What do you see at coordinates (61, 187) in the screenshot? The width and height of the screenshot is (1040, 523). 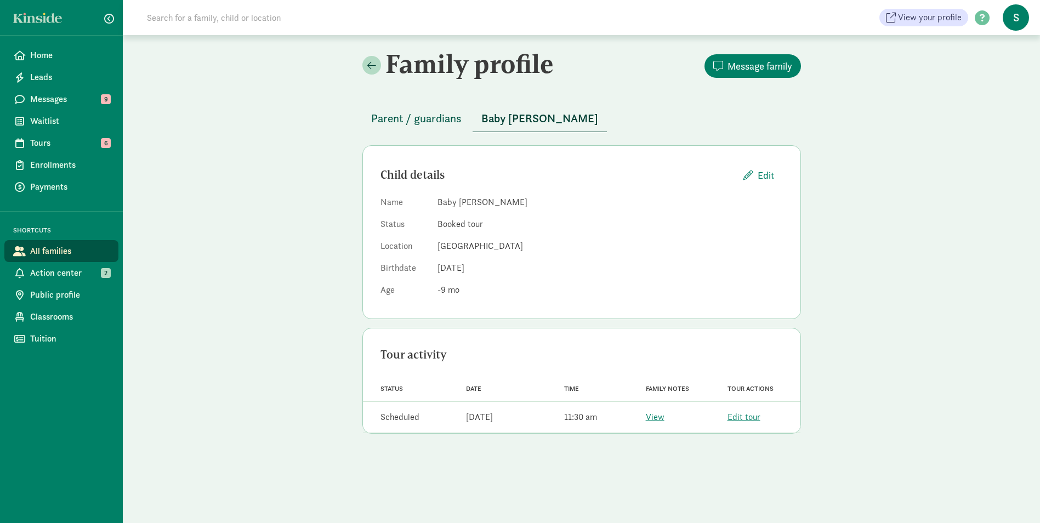 I see `a: Payments` at bounding box center [61, 187].